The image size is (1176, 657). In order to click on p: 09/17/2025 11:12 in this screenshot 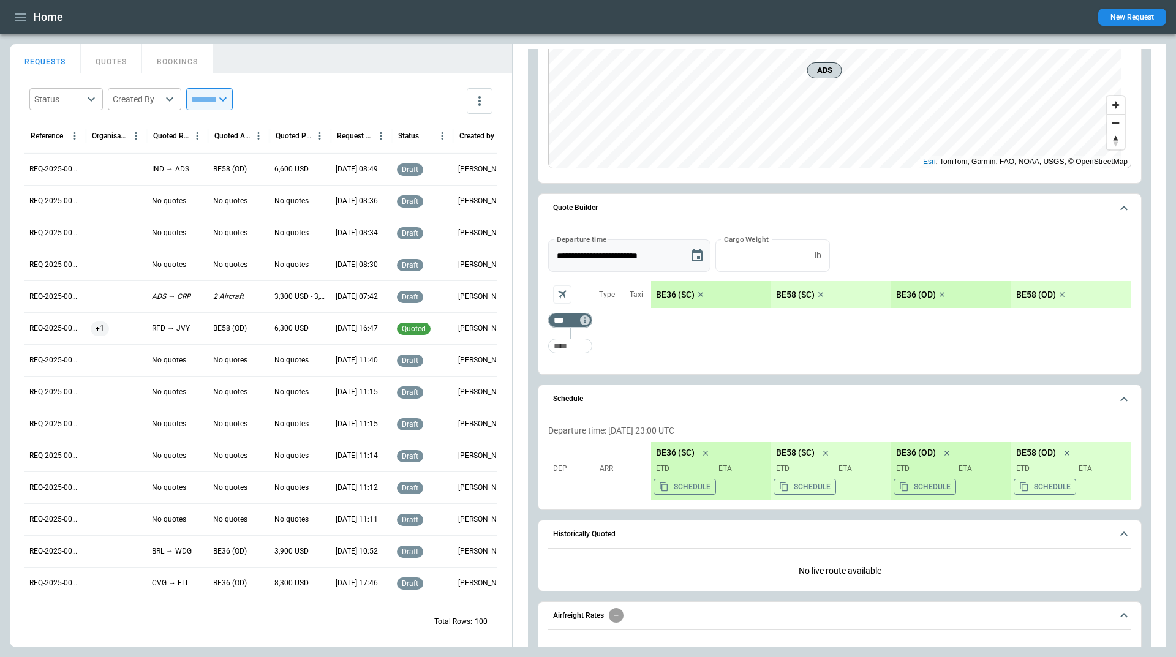, I will do `click(356, 487)`.